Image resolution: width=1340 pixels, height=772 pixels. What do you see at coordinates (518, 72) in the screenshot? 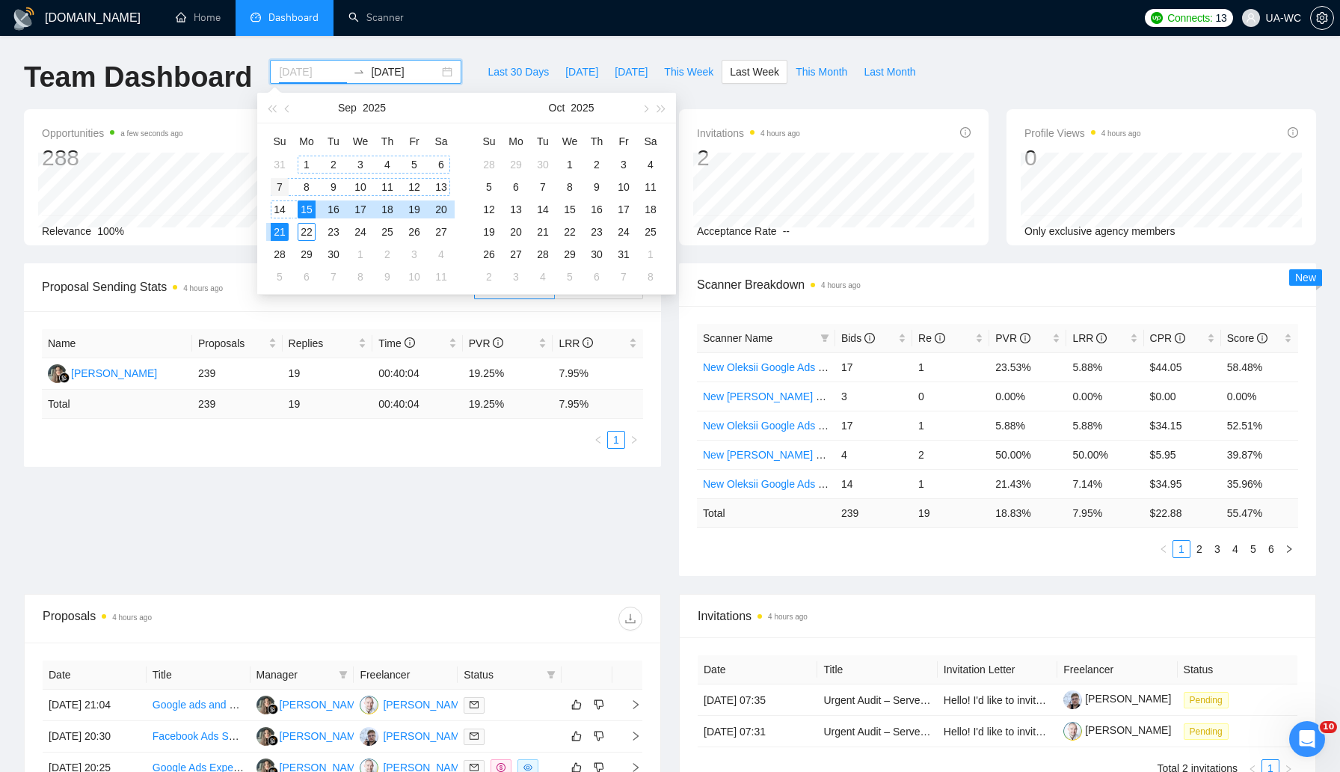
I see `span: Last 30 Days` at bounding box center [518, 72].